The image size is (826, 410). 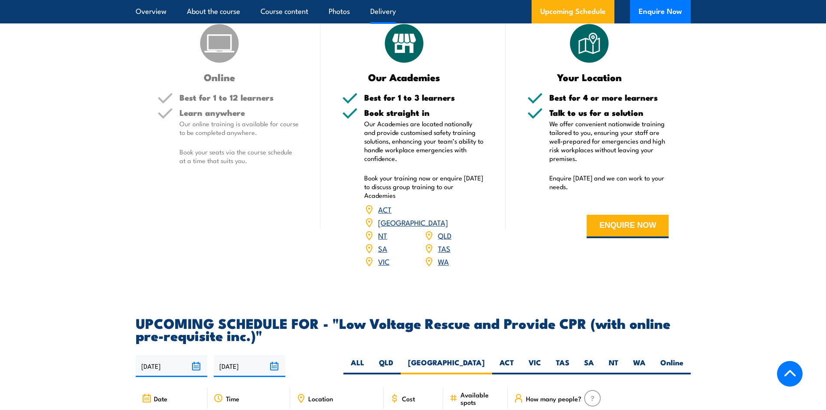 What do you see at coordinates (424, 141) in the screenshot?
I see `p: Our Academies are located nationally and provide customised safety training solutions, enhancing ...` at bounding box center [424, 141].